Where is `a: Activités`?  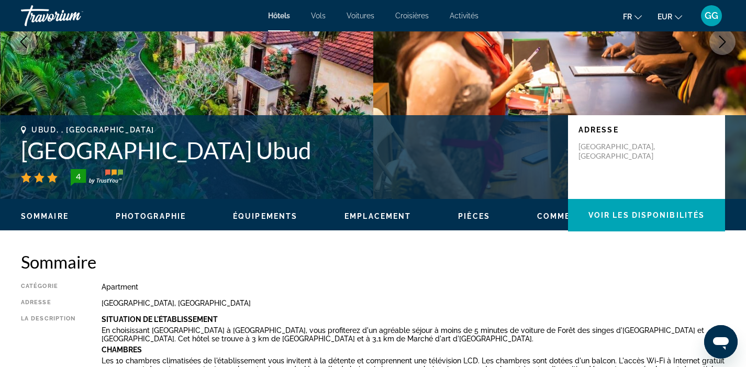 a: Activités is located at coordinates (464, 16).